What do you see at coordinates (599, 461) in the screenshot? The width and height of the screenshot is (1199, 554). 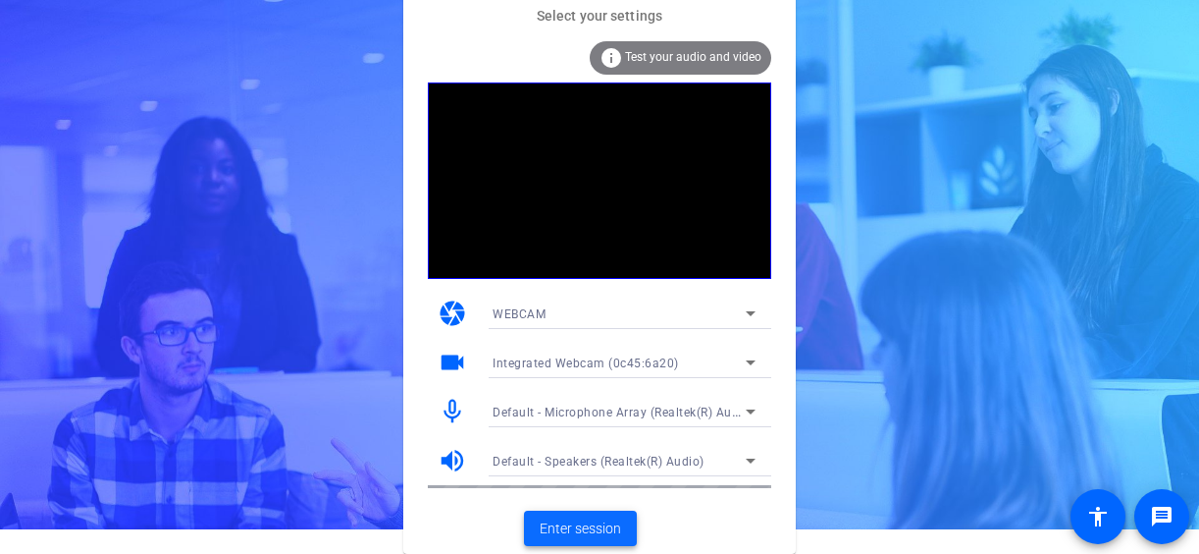 I see `span: Default - Speakers (Realtek(R) Audio)` at bounding box center [599, 461].